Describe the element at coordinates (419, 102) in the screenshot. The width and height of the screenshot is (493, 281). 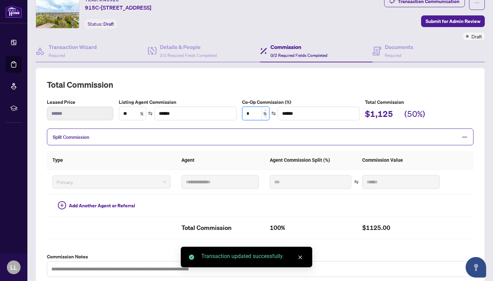
I see `h5: Total Commission` at that location.